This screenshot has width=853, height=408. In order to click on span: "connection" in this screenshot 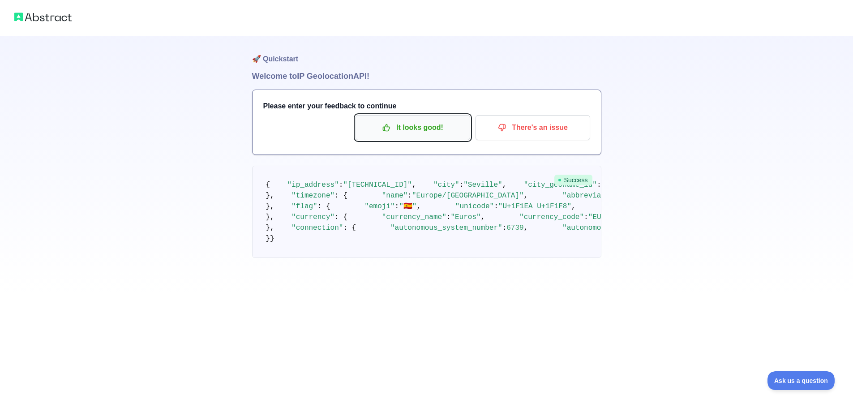, I will do `click(317, 228)`.